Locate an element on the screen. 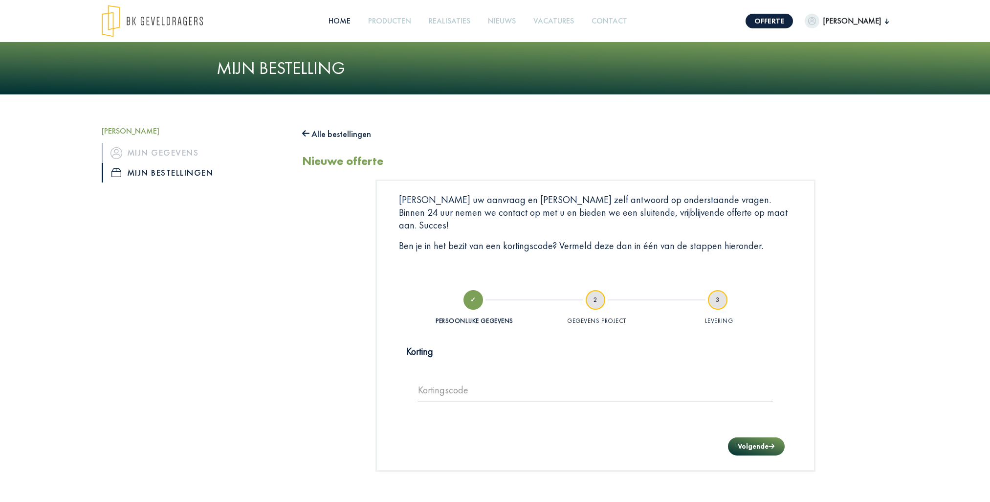 Image resolution: width=990 pixels, height=502 pixels. a: iconMijn gegevens is located at coordinates (195, 153).